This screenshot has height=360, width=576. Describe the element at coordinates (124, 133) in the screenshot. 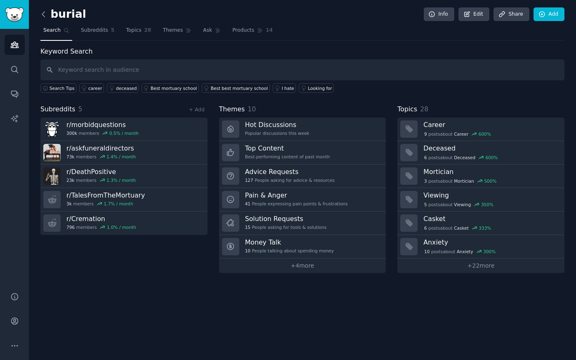

I see `div: 0.5 % / month` at that location.